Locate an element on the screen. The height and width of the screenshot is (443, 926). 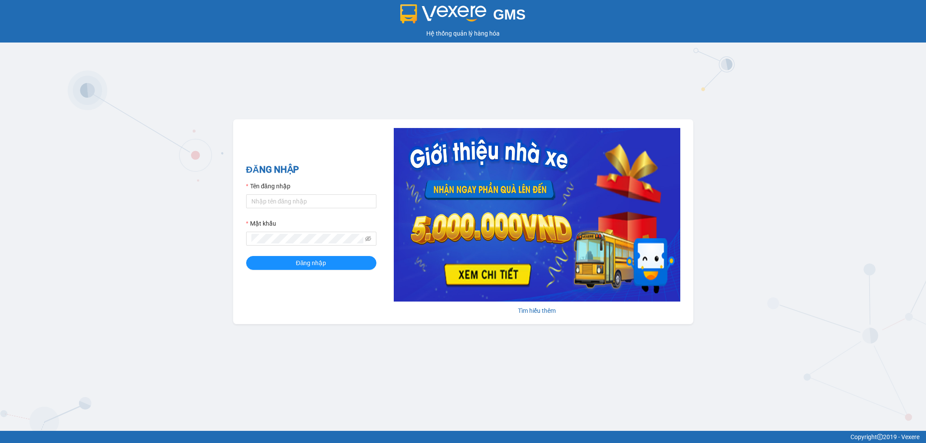
div: Hệ thống quản lý hàng hóa is located at coordinates (463, 33).